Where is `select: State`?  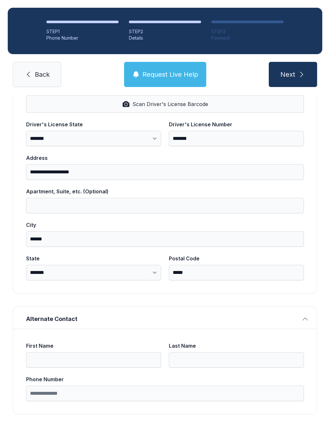 select: State is located at coordinates (93, 273).